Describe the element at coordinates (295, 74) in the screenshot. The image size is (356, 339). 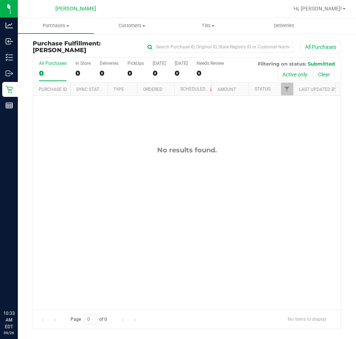
I see `button: Active only` at that location.